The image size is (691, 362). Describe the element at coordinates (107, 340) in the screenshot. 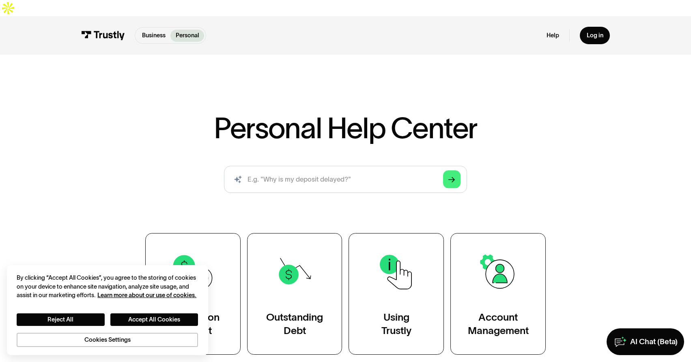

I see `button: Cookies Settings` at that location.